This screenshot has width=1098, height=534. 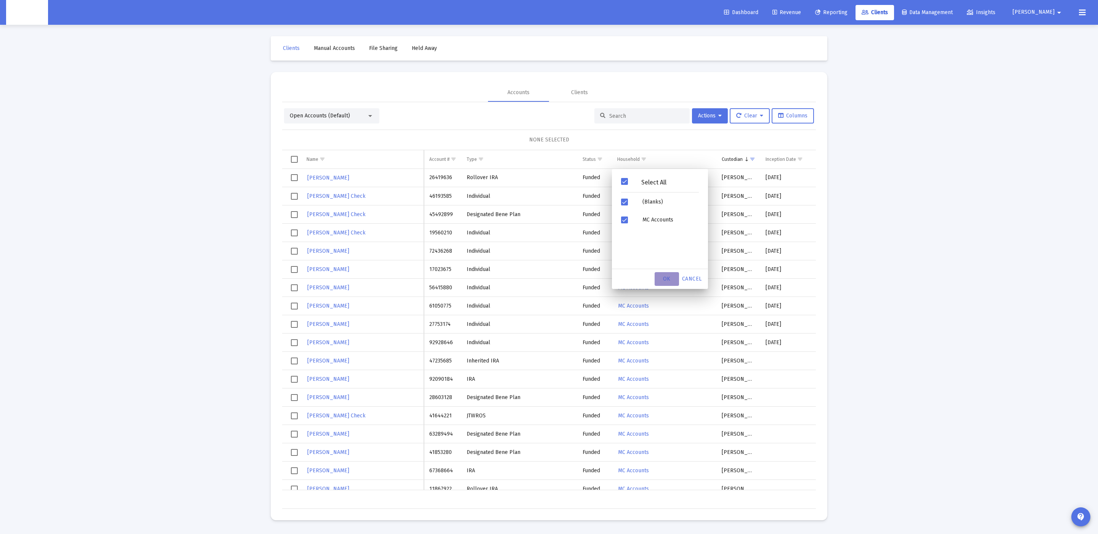 I want to click on span: Held Away, so click(x=424, y=48).